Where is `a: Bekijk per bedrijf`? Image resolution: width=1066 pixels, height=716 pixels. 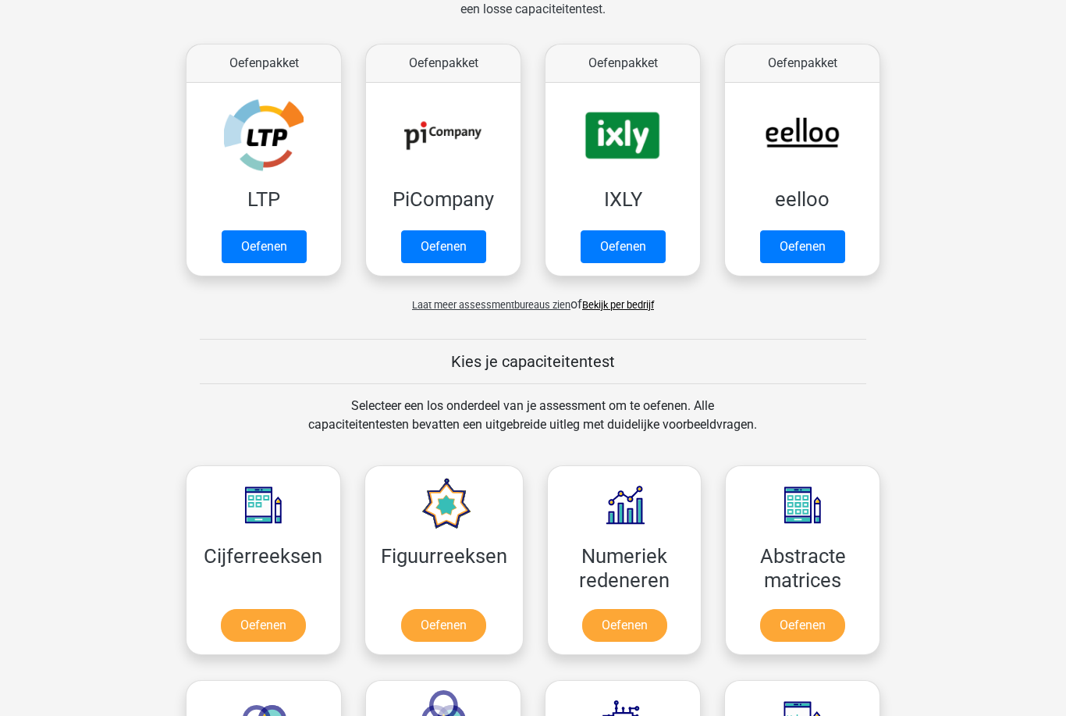 a: Bekijk per bedrijf is located at coordinates (618, 305).